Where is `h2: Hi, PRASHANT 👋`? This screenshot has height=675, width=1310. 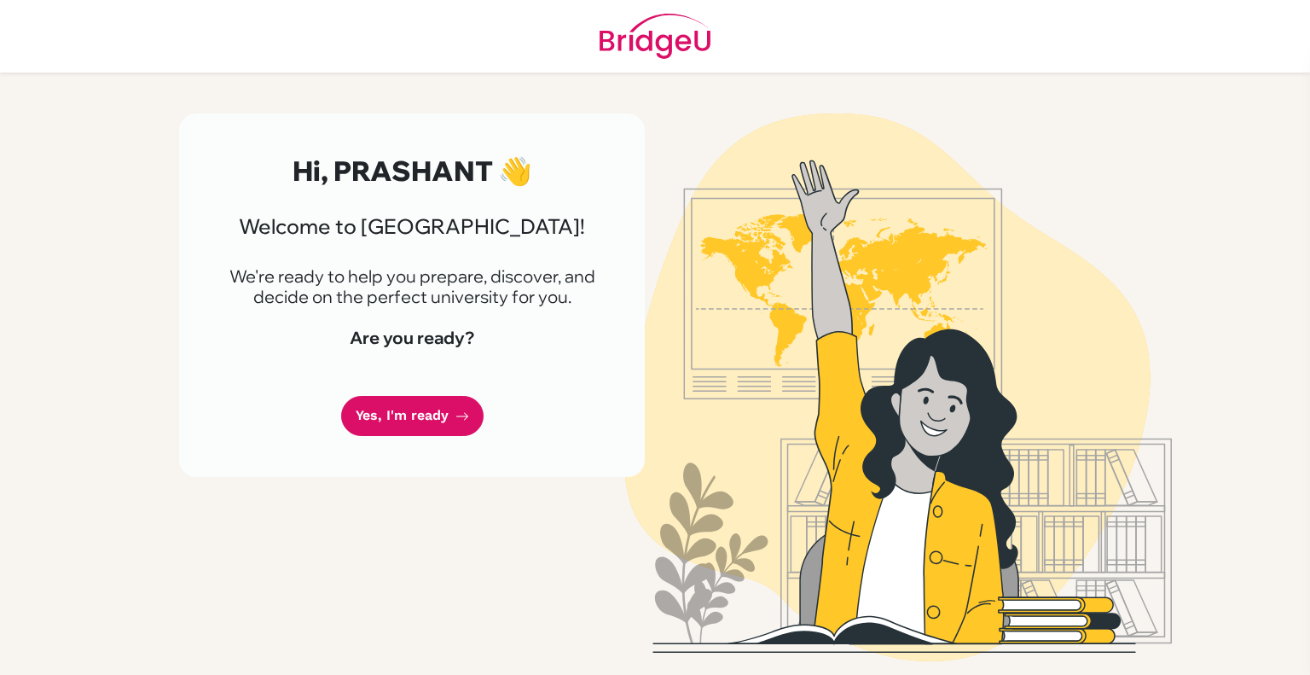 h2: Hi, PRASHANT 👋 is located at coordinates (412, 171).